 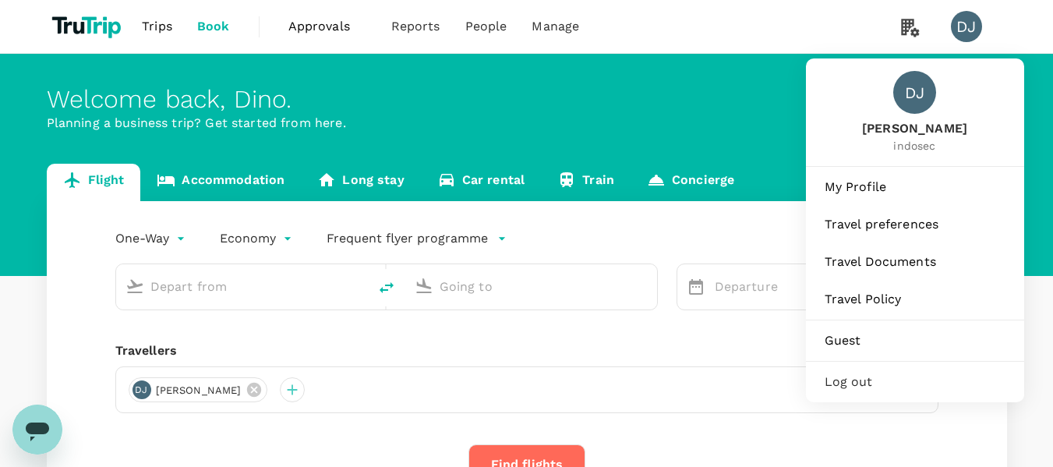 I want to click on a: Travel Documents, so click(x=915, y=262).